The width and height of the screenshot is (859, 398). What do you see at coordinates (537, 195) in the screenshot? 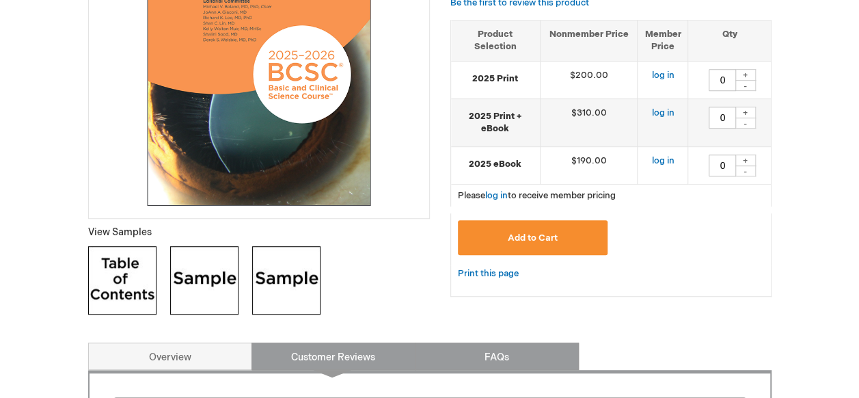
I see `span: Please to receive member pricing` at bounding box center [537, 195].